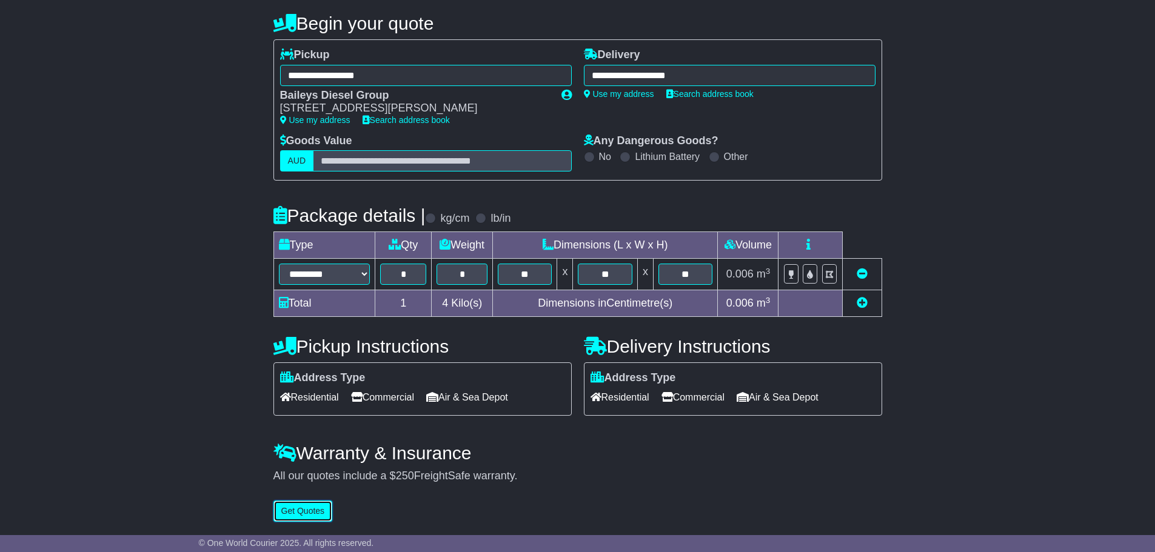 The width and height of the screenshot is (1155, 552). I want to click on label: No, so click(605, 156).